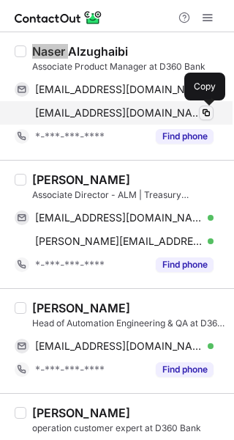  Describe the element at coordinates (59, 18) in the screenshot. I see `img: ContactOut v5.3.10` at that location.